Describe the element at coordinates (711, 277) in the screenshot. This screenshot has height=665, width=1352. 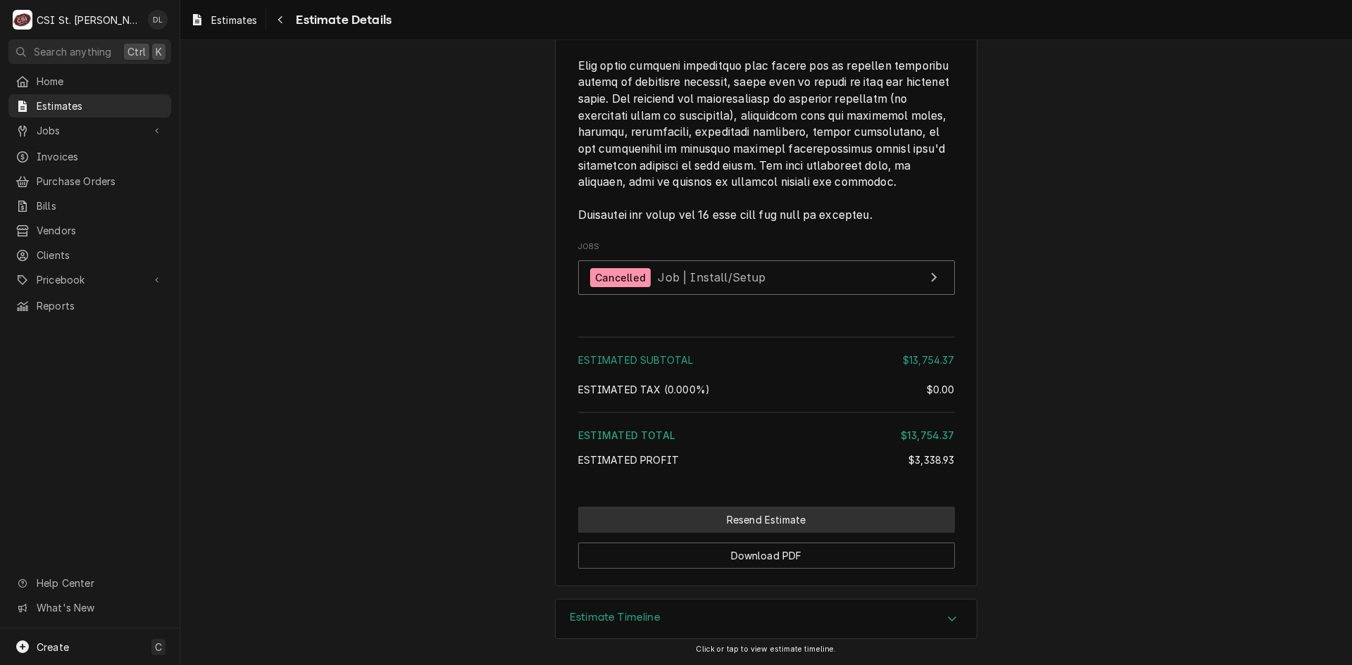
I see `span: Job | Install/Setup` at that location.